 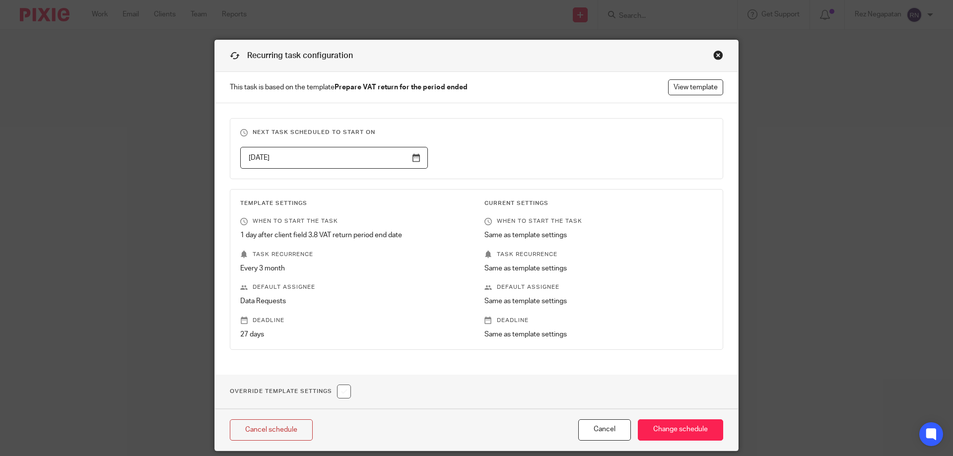 What do you see at coordinates (605, 430) in the screenshot?
I see `button: Cancel` at bounding box center [605, 430].